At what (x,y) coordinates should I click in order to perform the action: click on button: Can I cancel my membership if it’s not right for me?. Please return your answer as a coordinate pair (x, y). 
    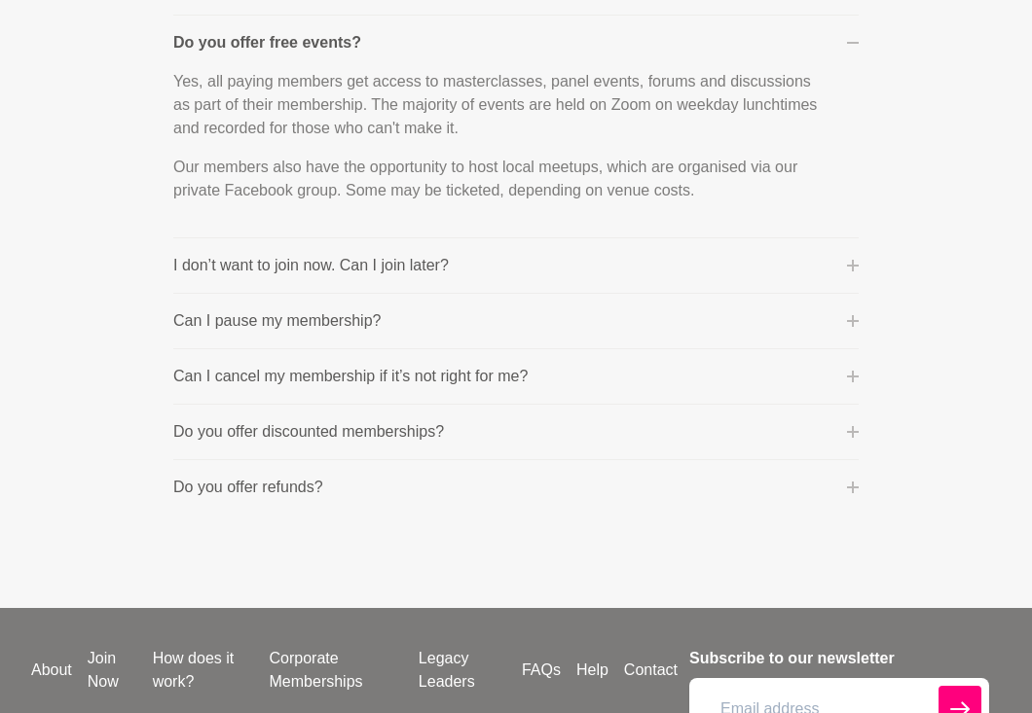
    Looking at the image, I should click on (516, 377).